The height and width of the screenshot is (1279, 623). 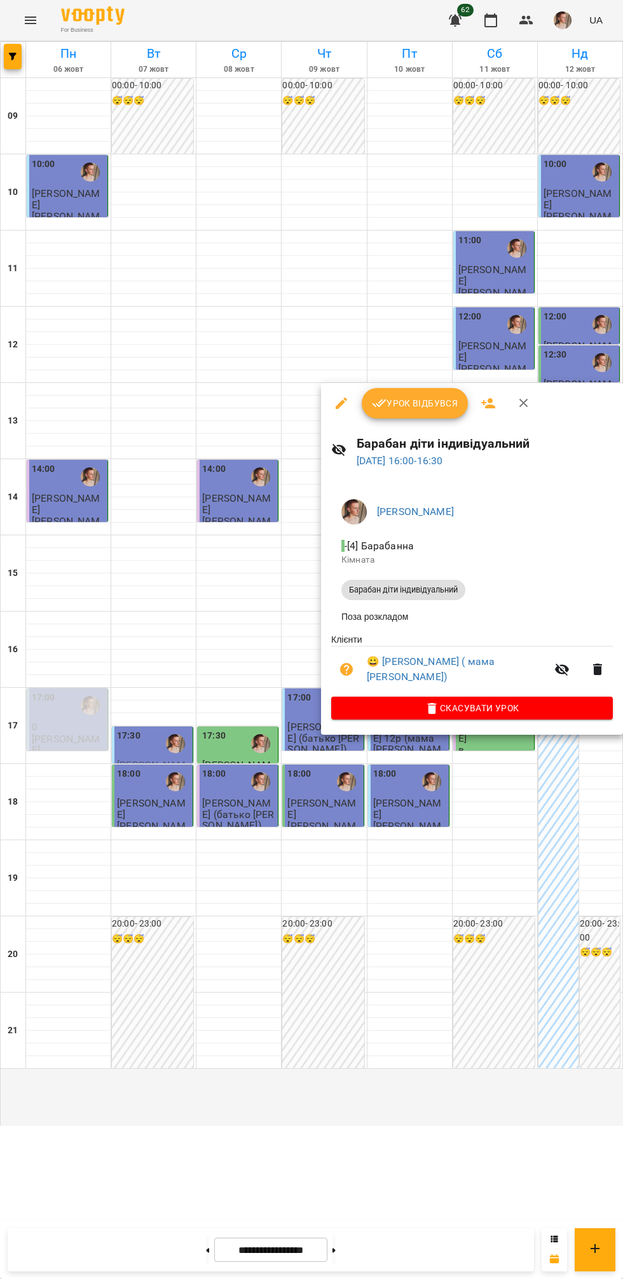 I want to click on ul: Клієнти, so click(x=471, y=665).